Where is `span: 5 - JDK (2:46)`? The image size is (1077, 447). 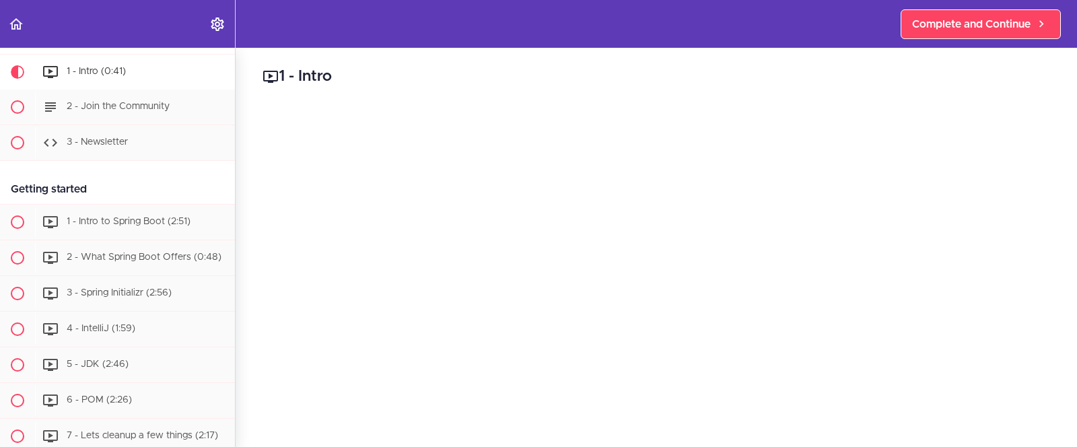
span: 5 - JDK (2:46) is located at coordinates (98, 364).